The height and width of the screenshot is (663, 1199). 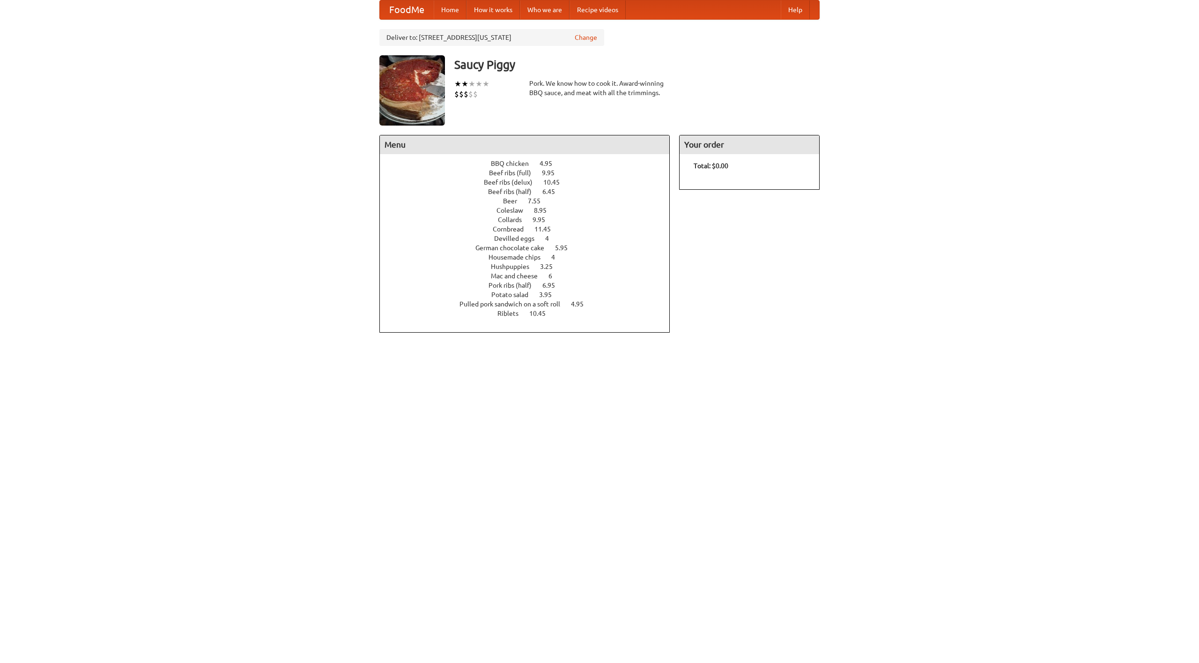 What do you see at coordinates (514, 210) in the screenshot?
I see `span: Coleslaw` at bounding box center [514, 210].